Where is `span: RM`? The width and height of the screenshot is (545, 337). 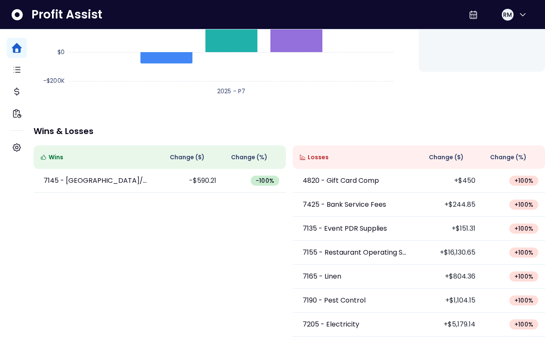
span: RM is located at coordinates (508, 15).